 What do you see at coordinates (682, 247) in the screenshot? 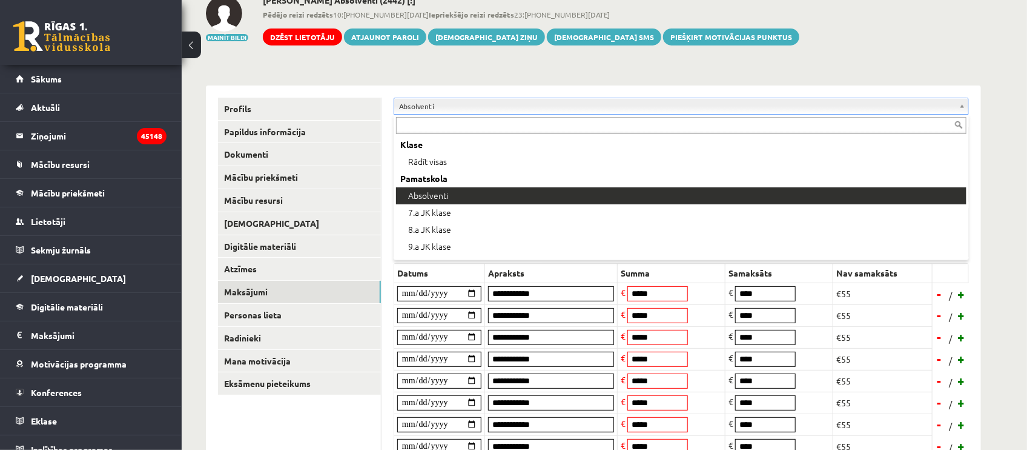
I see `div: 9.a JK klase` at bounding box center [682, 247].